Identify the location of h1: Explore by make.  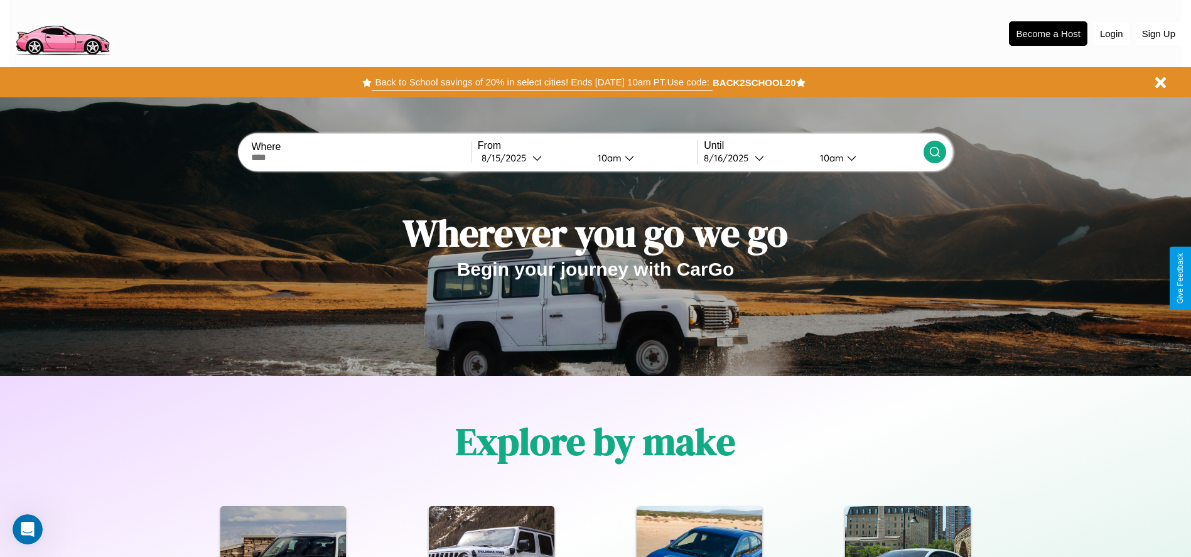
(595, 441).